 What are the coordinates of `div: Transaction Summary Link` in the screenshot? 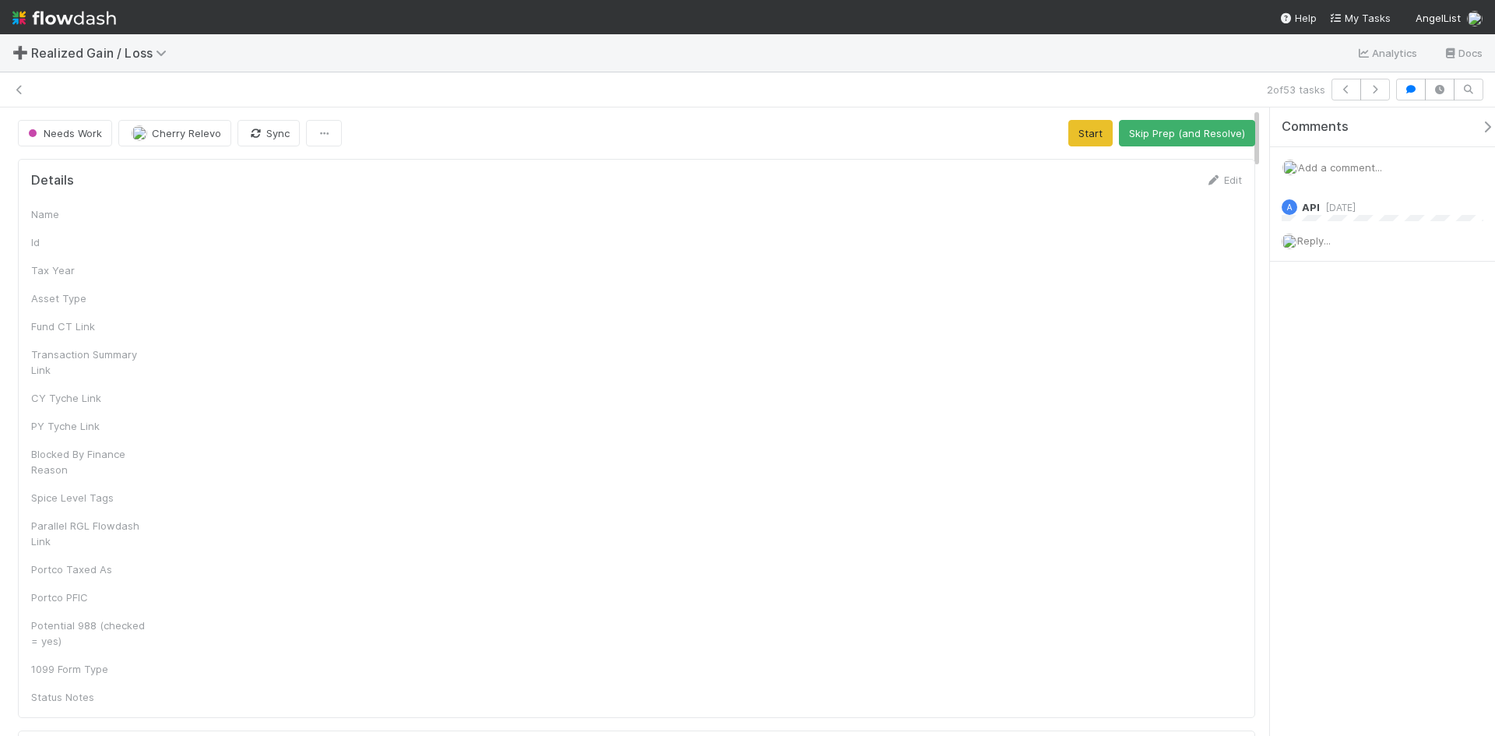 It's located at (90, 362).